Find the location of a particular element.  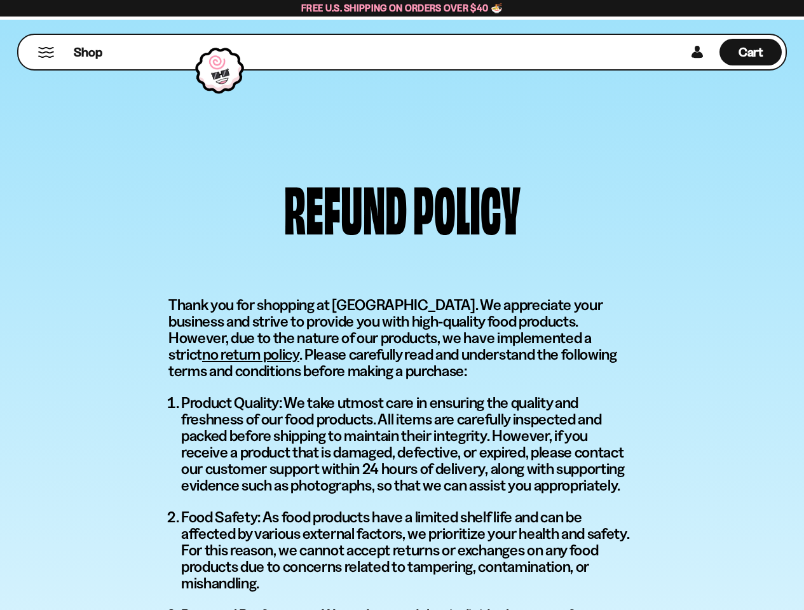

div: Cart is located at coordinates (751, 52).